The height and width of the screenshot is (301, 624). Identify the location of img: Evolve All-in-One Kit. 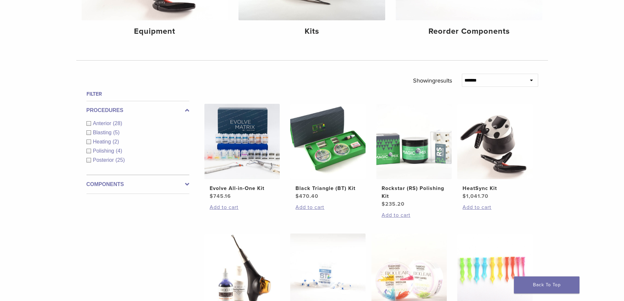
(242, 142).